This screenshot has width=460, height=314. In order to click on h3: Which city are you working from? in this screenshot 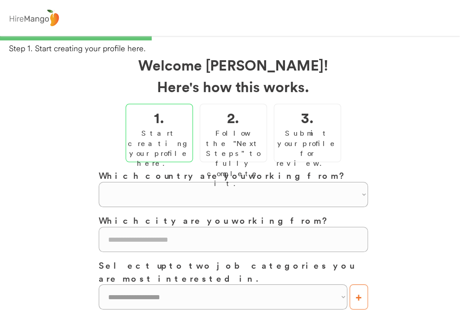, I will do `click(233, 220)`.